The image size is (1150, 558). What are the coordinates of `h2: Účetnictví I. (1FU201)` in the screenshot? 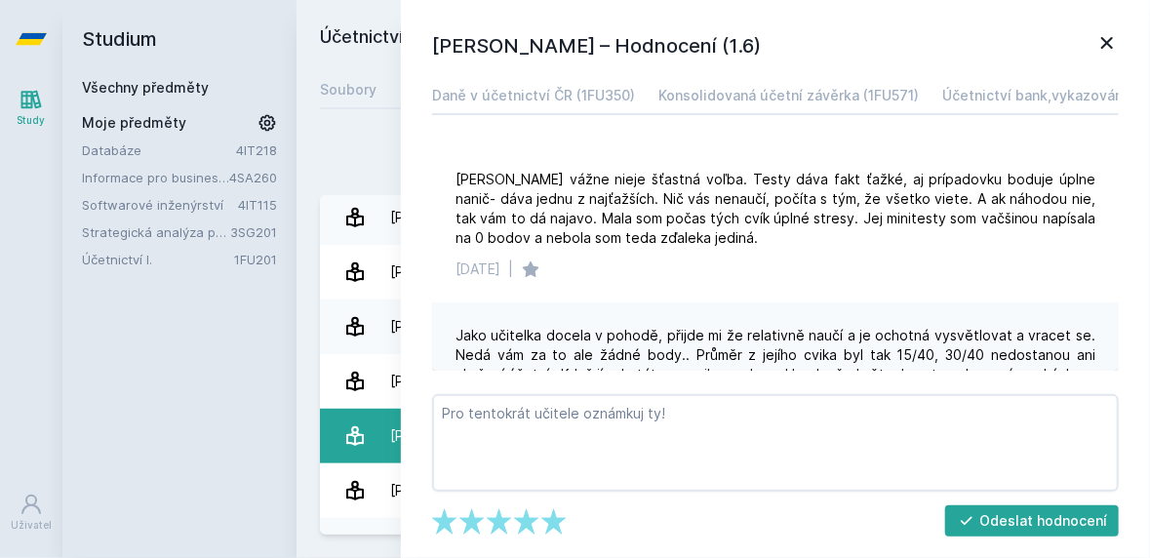 It's located at (610, 39).